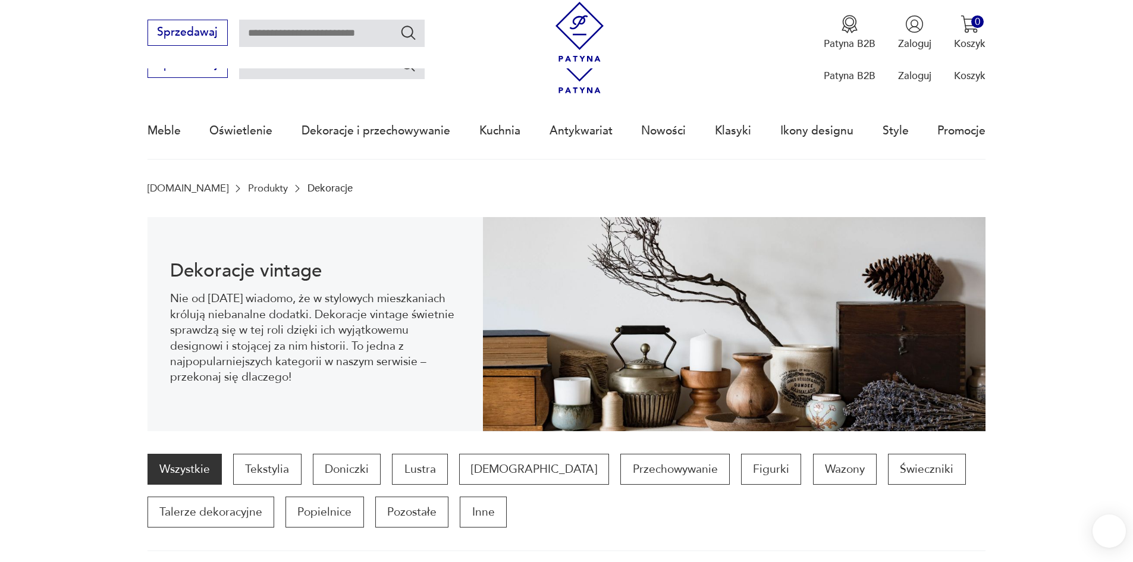 Image resolution: width=1133 pixels, height=562 pixels. I want to click on button: Zaloguj, so click(914, 33).